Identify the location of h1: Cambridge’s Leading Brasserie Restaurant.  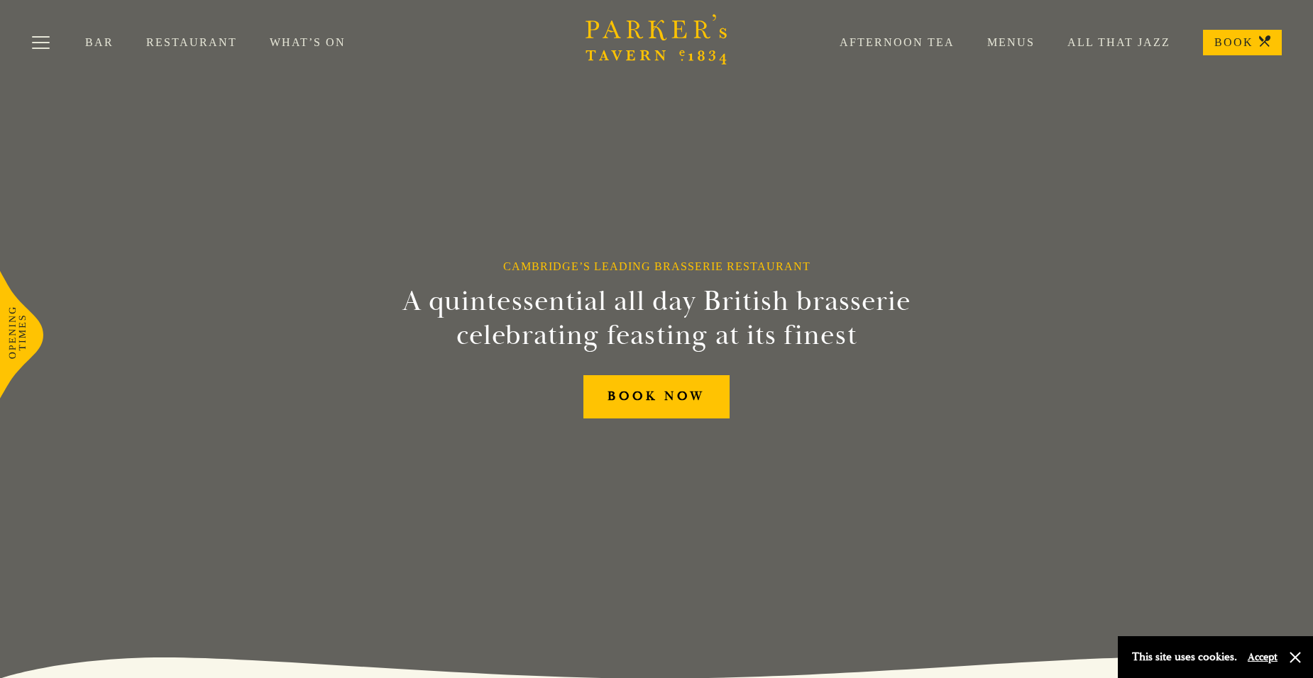
(656, 266).